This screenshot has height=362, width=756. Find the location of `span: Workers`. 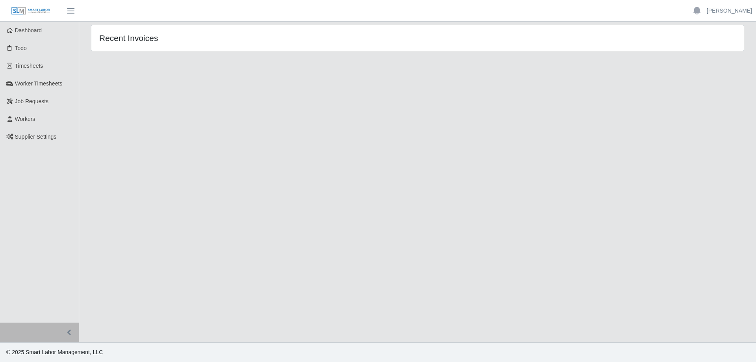

span: Workers is located at coordinates (25, 119).